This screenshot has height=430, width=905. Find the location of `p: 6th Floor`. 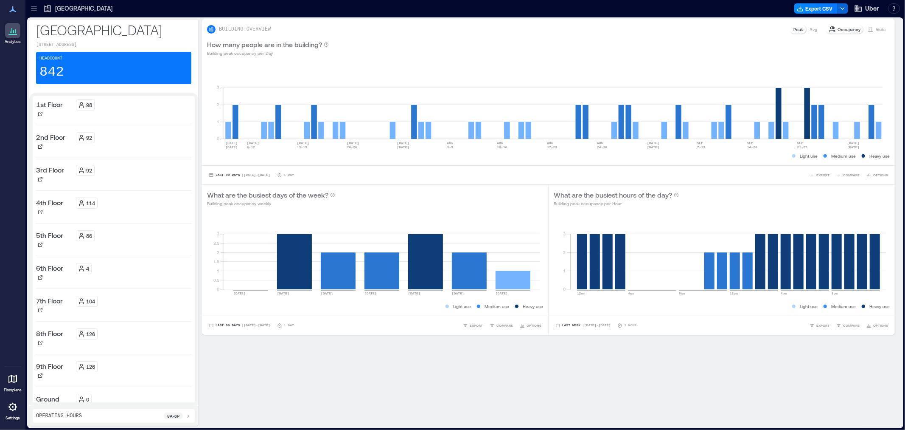

p: 6th Floor is located at coordinates (50, 268).